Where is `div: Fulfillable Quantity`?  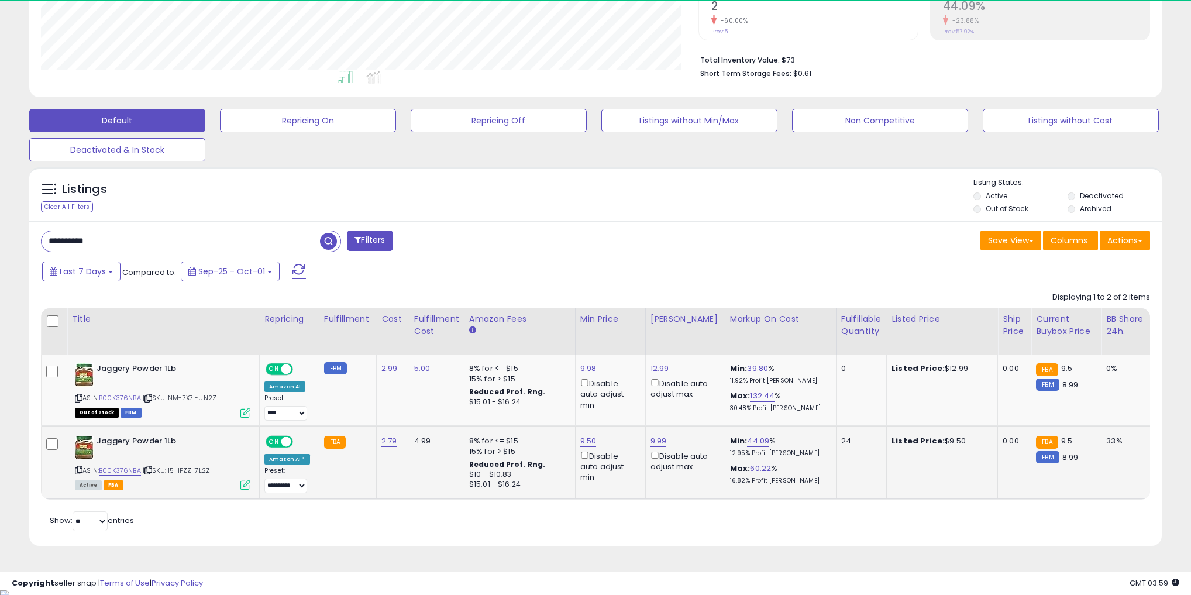
div: Fulfillable Quantity is located at coordinates (861, 325).